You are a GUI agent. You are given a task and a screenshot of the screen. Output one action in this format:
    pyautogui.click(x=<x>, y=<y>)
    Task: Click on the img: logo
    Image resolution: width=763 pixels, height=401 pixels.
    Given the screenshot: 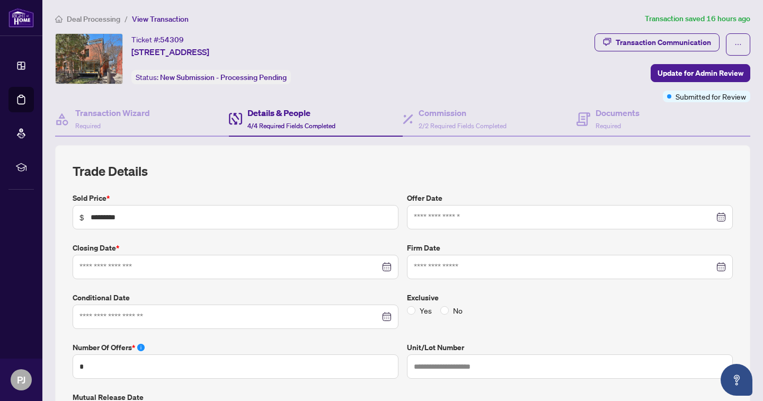 What is the action you would take?
    pyautogui.click(x=21, y=17)
    